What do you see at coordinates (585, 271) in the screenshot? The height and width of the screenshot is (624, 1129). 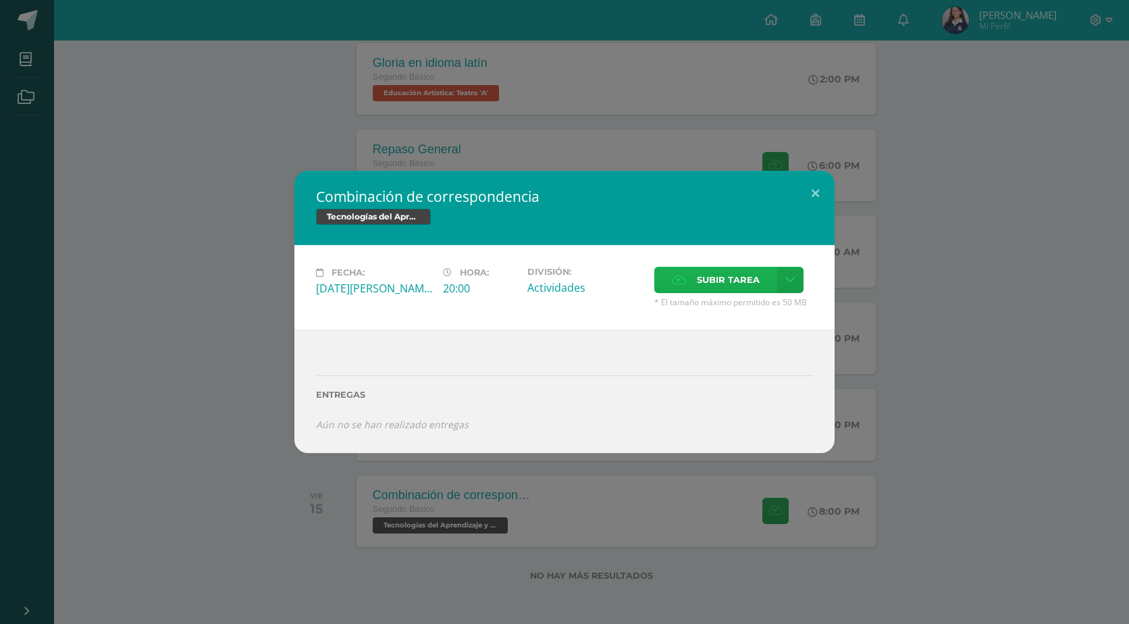 I see `label: División:` at bounding box center [585, 271].